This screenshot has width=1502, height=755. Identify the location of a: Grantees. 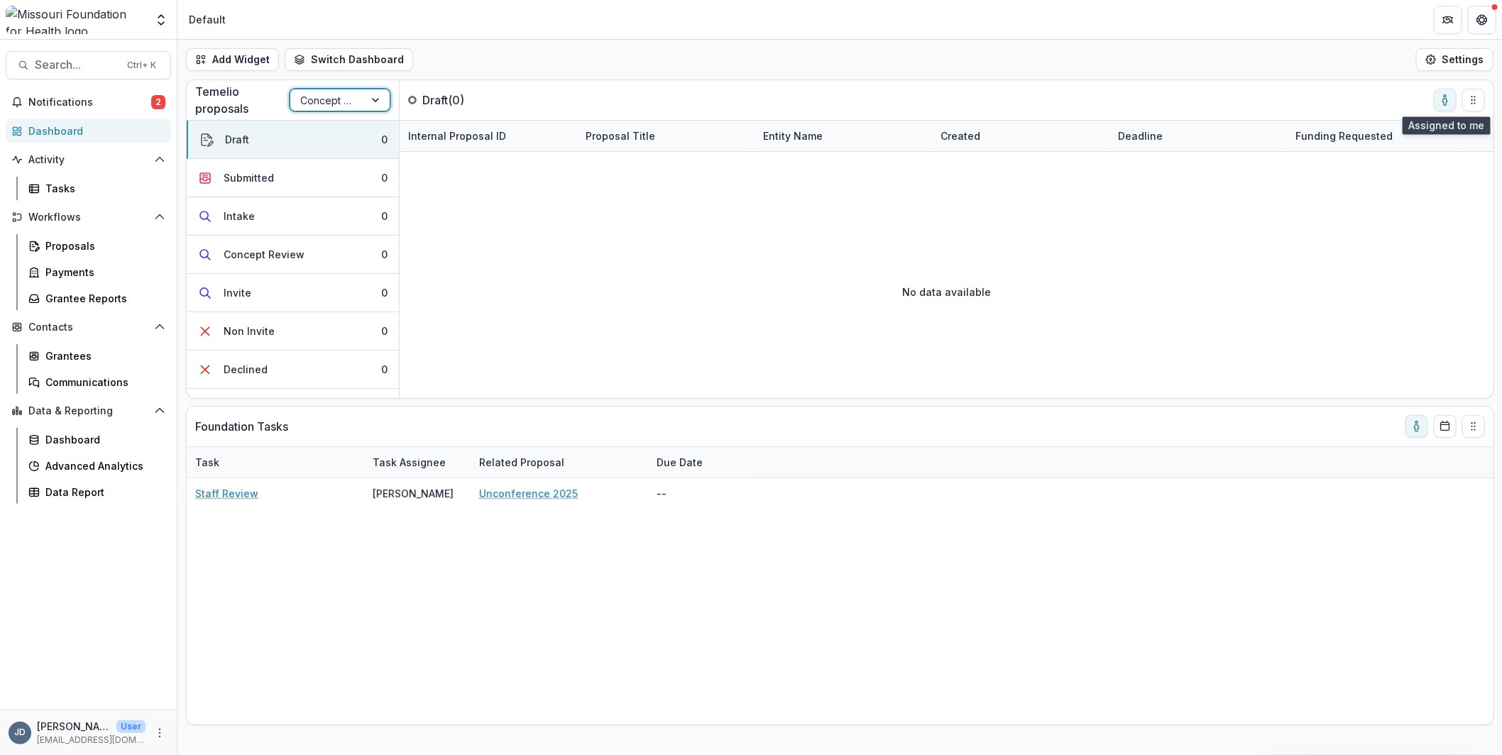
(97, 356).